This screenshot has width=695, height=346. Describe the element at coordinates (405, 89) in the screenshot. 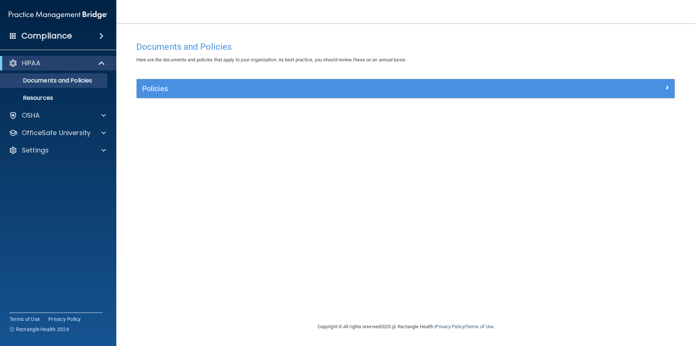

I see `a: Policies` at that location.